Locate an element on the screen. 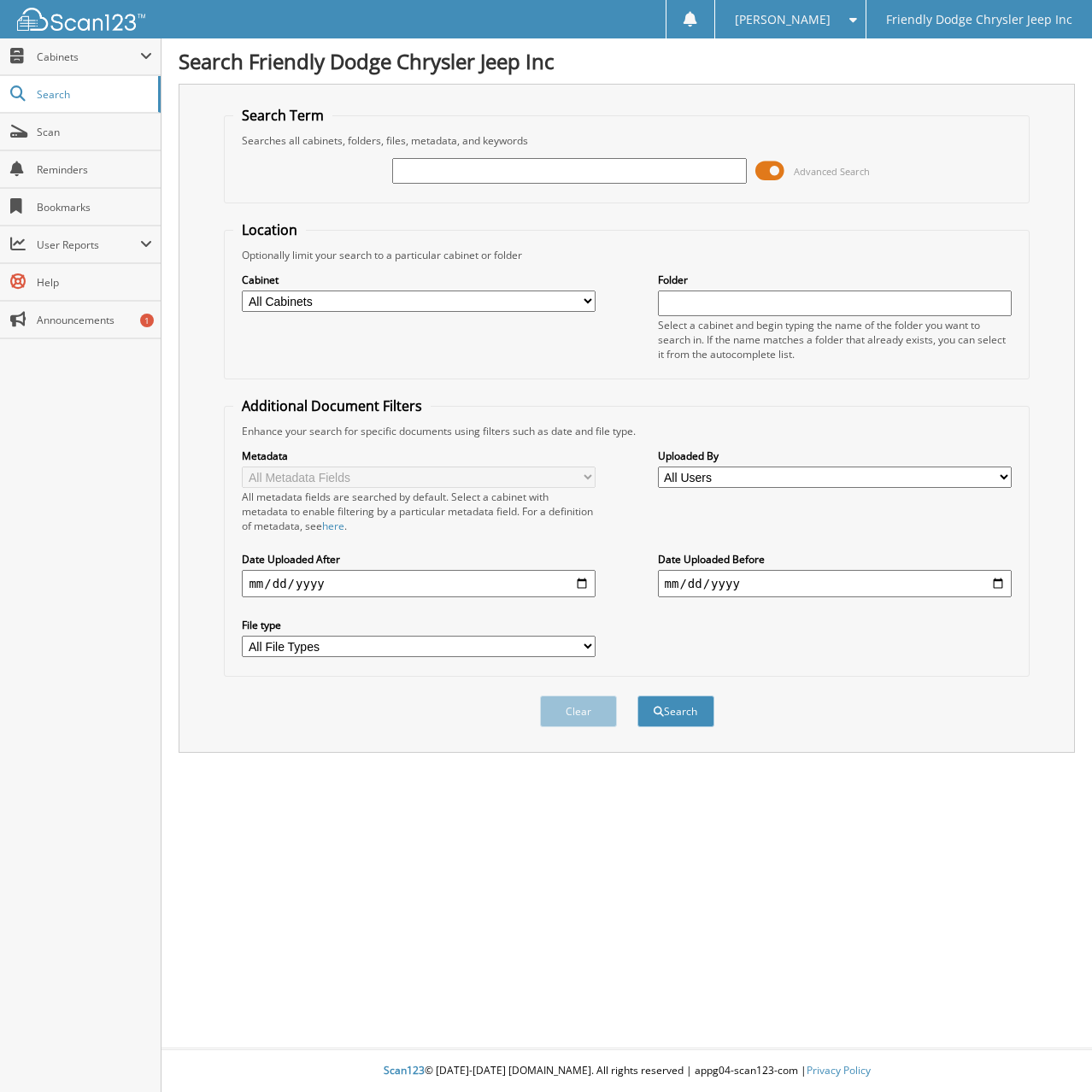 This screenshot has width=1092, height=1092. legend: Location is located at coordinates (269, 229).